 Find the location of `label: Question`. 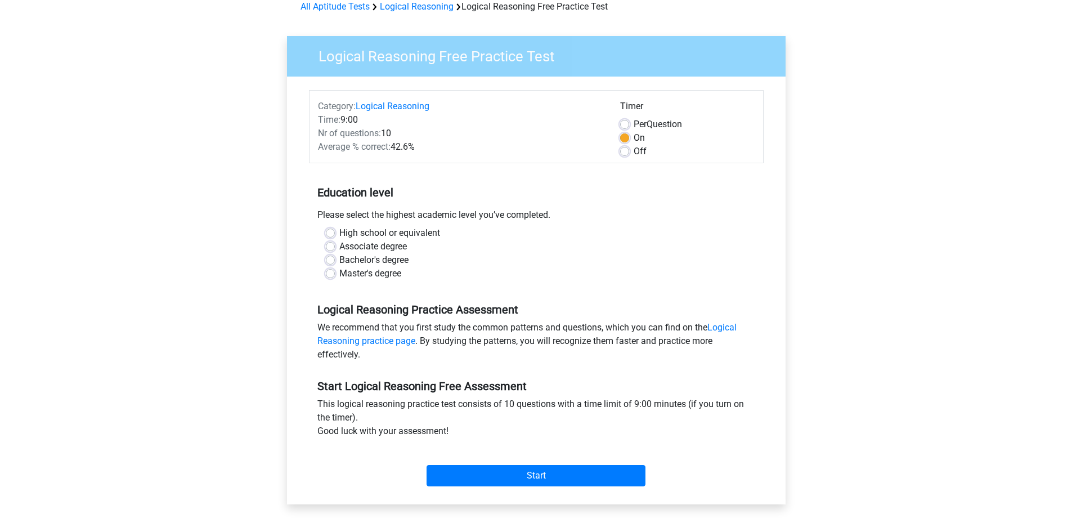

label: Question is located at coordinates (658, 124).